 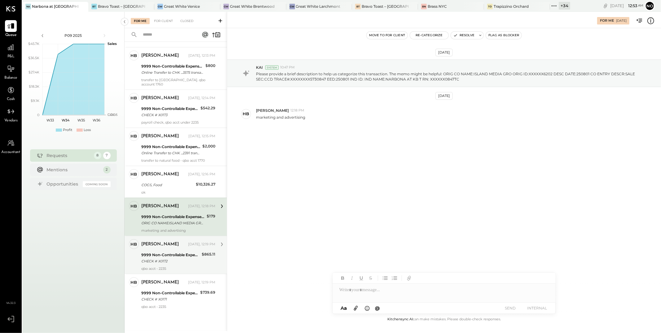 What do you see at coordinates (429, 35) in the screenshot?
I see `button: Re-Categorize` at bounding box center [429, 35].